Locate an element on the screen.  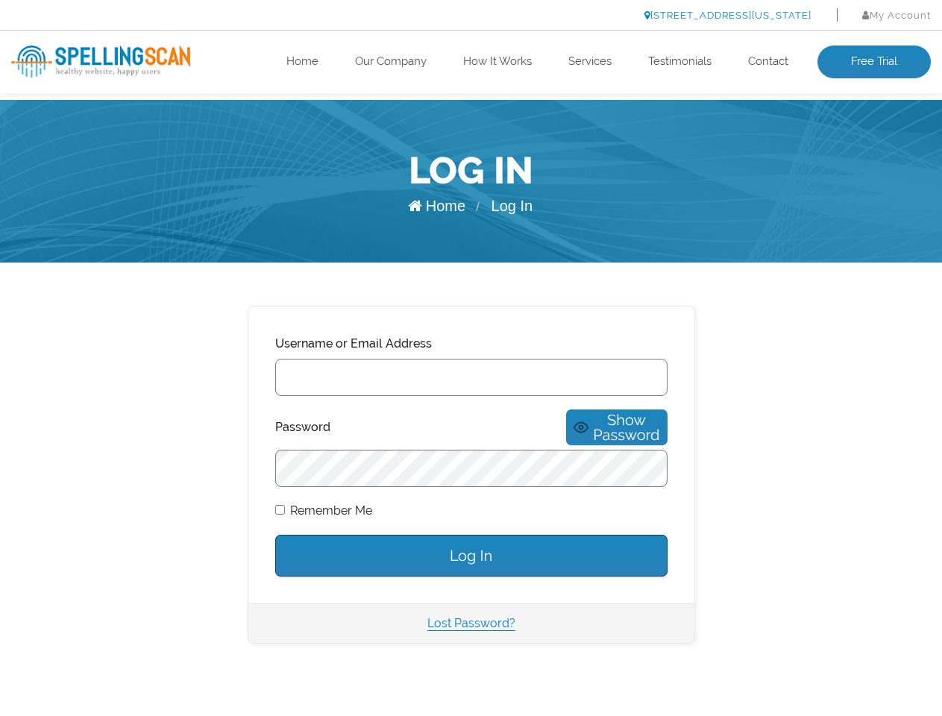
label: Password is located at coordinates (419, 427).